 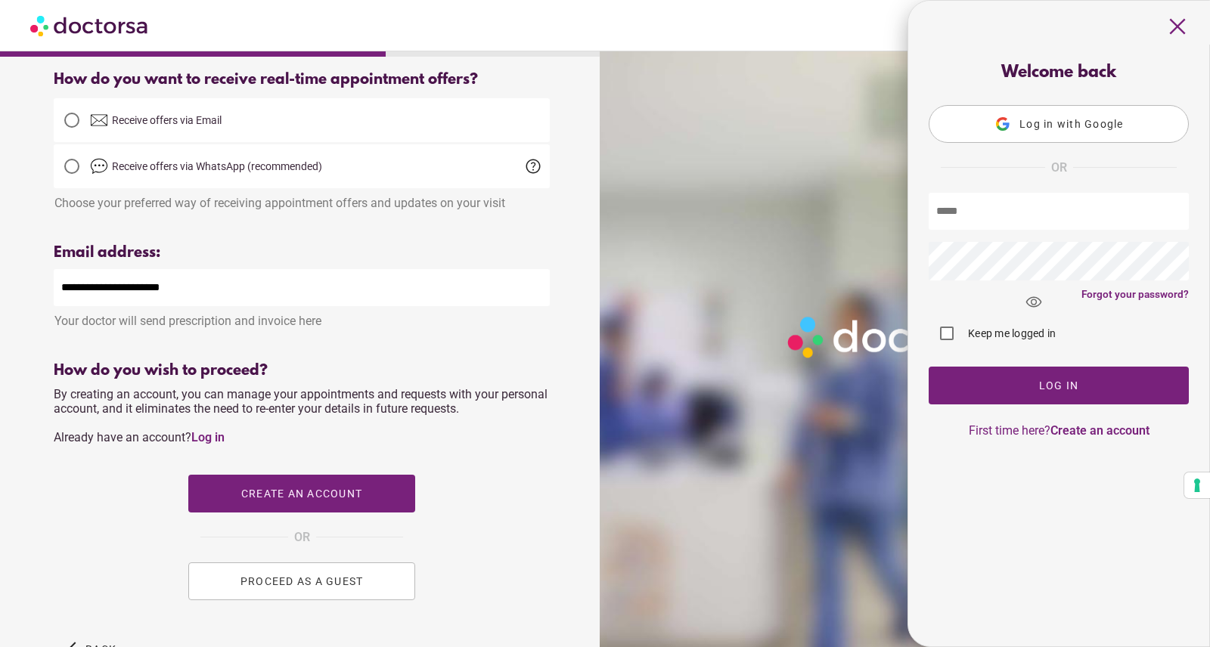 I want to click on span: close, so click(x=1177, y=26).